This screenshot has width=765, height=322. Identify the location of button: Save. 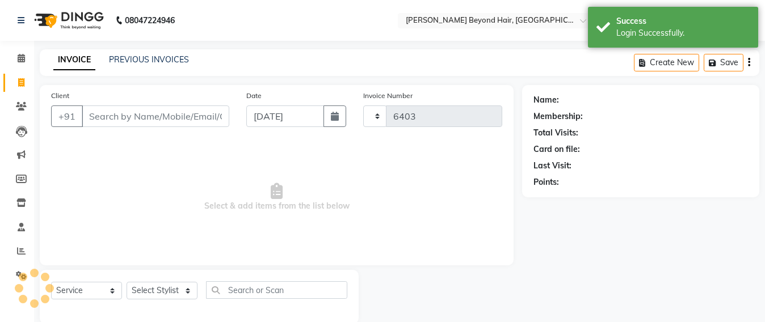
(724, 62).